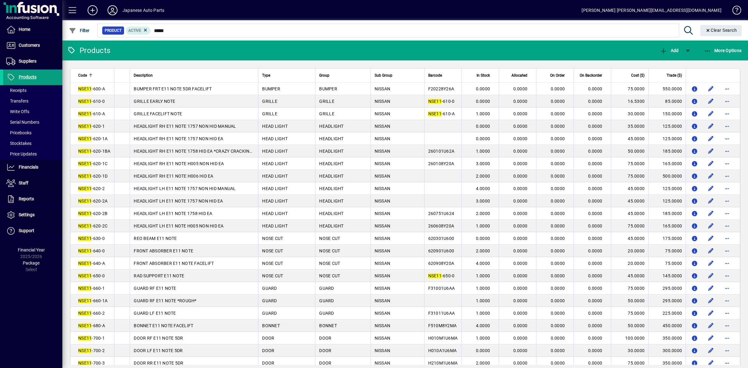 This screenshot has width=748, height=368. What do you see at coordinates (154, 101) in the screenshot?
I see `span: GRILLE EARLY NOTE` at bounding box center [154, 101].